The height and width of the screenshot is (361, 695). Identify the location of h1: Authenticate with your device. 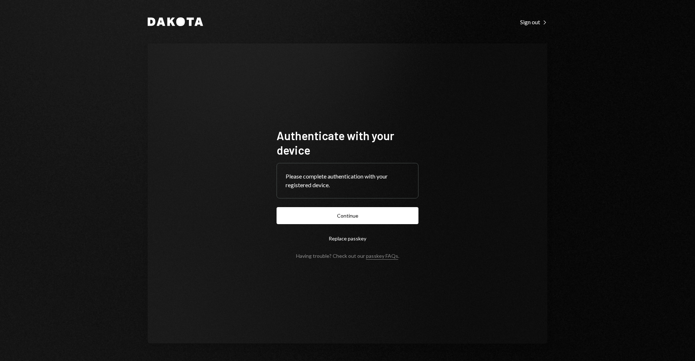
(348, 143).